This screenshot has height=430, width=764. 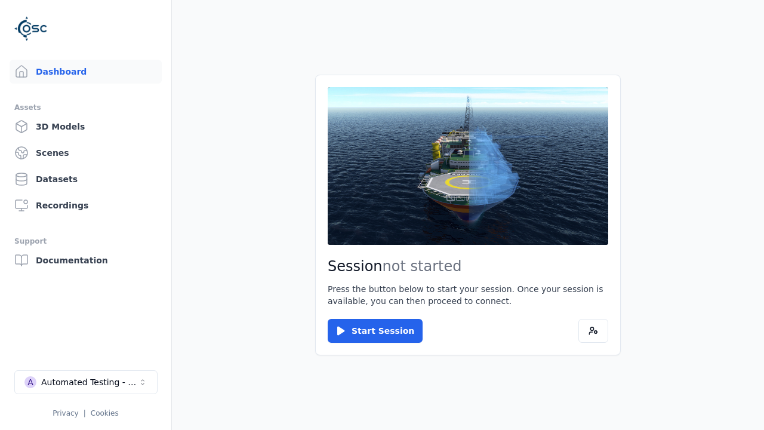 What do you see at coordinates (85, 72) in the screenshot?
I see `a: Dashboard` at bounding box center [85, 72].